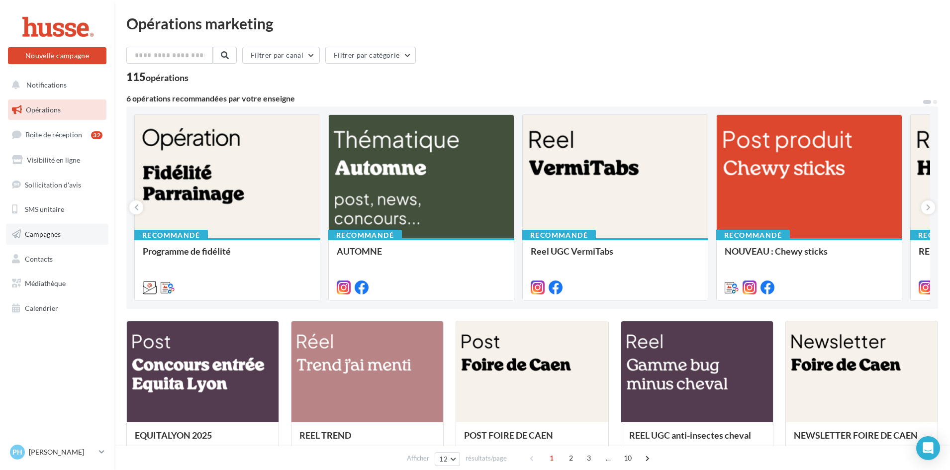  Describe the element at coordinates (41, 308) in the screenshot. I see `span: Calendrier` at that location.